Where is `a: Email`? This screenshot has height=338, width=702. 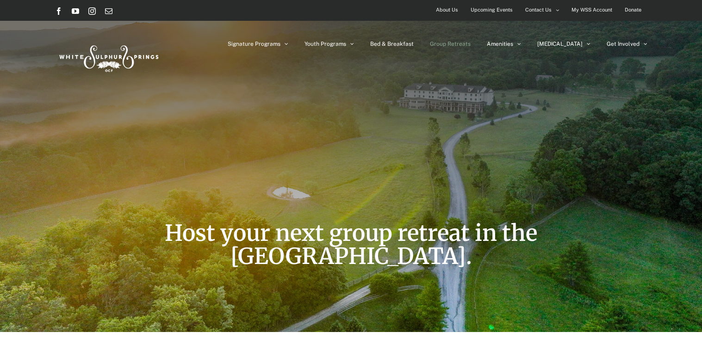 a: Email is located at coordinates (109, 11).